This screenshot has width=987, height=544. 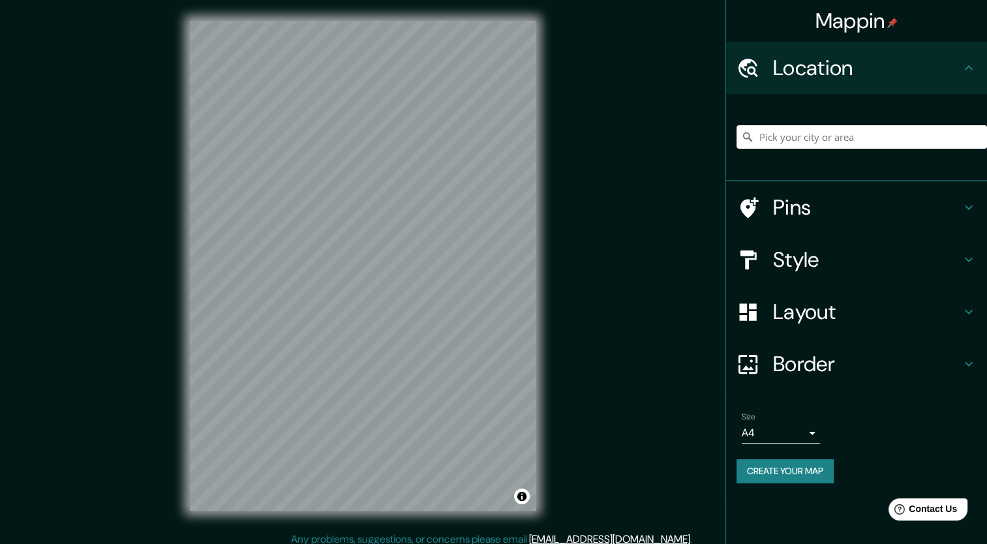 I want to click on h4: Pins, so click(x=867, y=207).